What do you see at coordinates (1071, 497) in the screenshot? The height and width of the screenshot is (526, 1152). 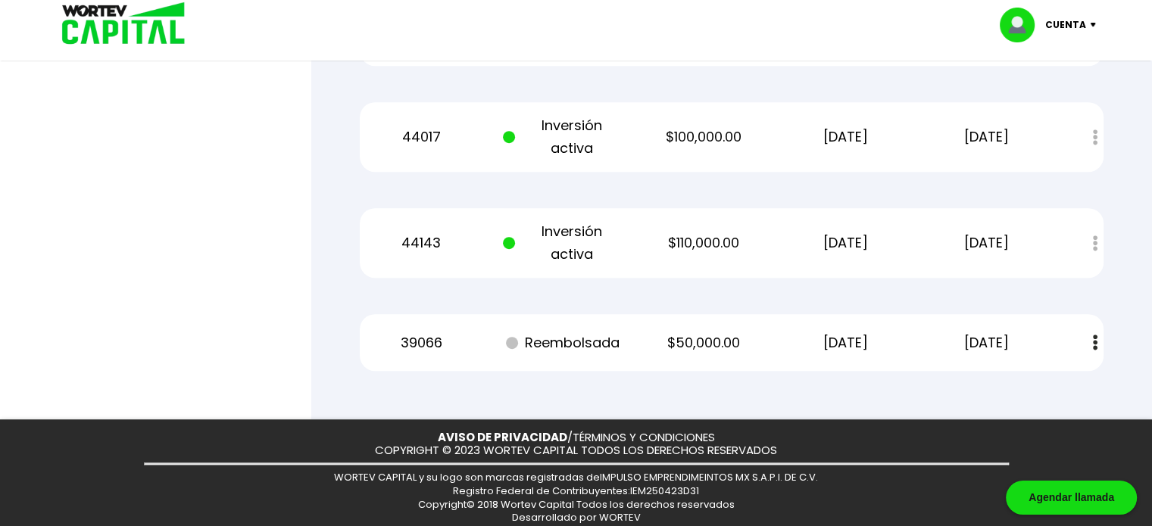 I see `div: Agendar llamada` at bounding box center [1071, 497].